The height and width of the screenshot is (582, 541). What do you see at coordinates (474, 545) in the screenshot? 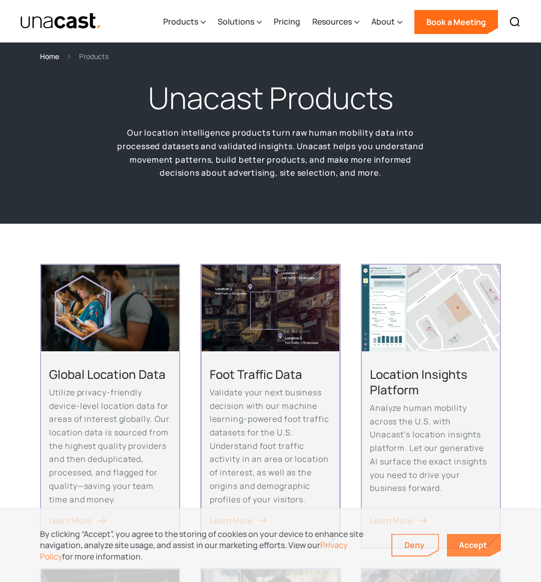
I see `a: Accept` at bounding box center [474, 545].